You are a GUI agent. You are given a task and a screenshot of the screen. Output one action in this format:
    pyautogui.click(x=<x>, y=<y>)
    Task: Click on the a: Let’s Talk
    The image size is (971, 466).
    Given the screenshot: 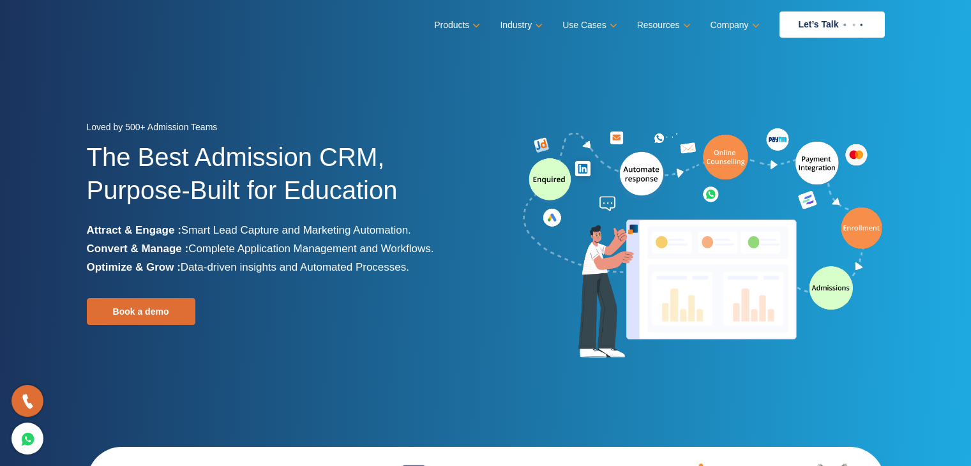 What is the action you would take?
    pyautogui.click(x=832, y=24)
    